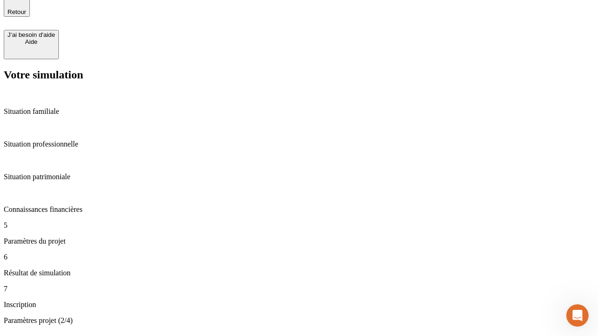  Describe the element at coordinates (17, 12) in the screenshot. I see `span: Retour` at that location.